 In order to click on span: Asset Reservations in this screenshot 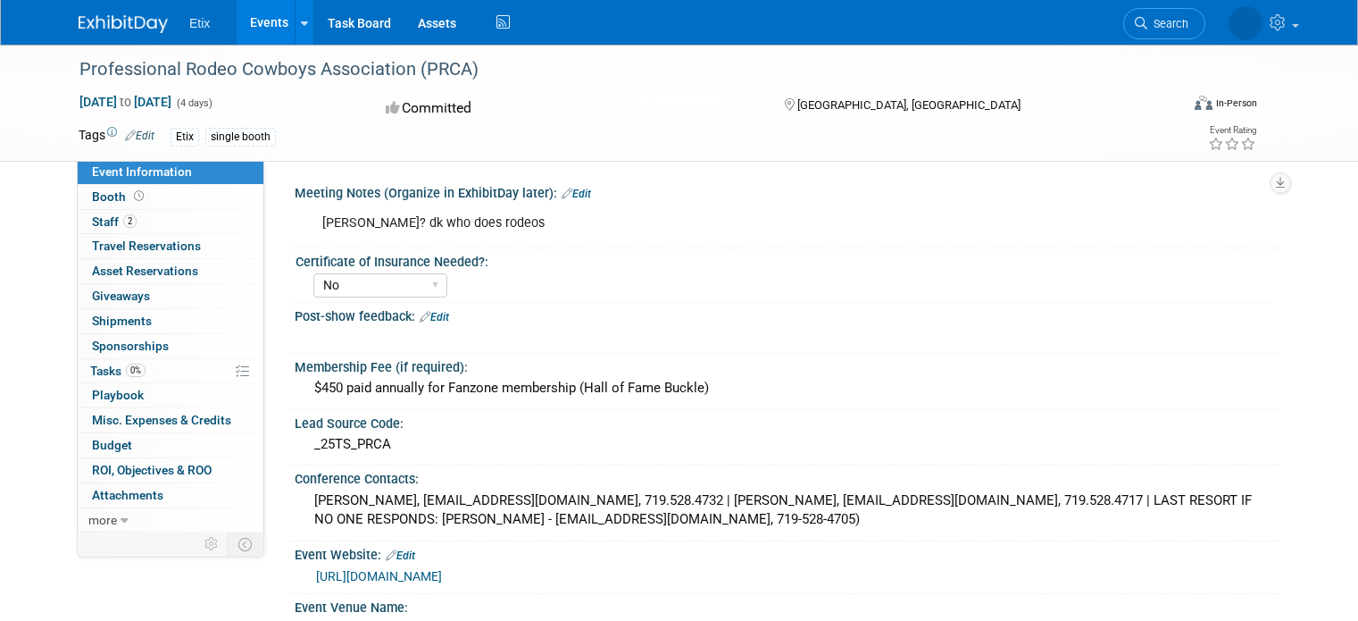, I will do `click(145, 271)`.